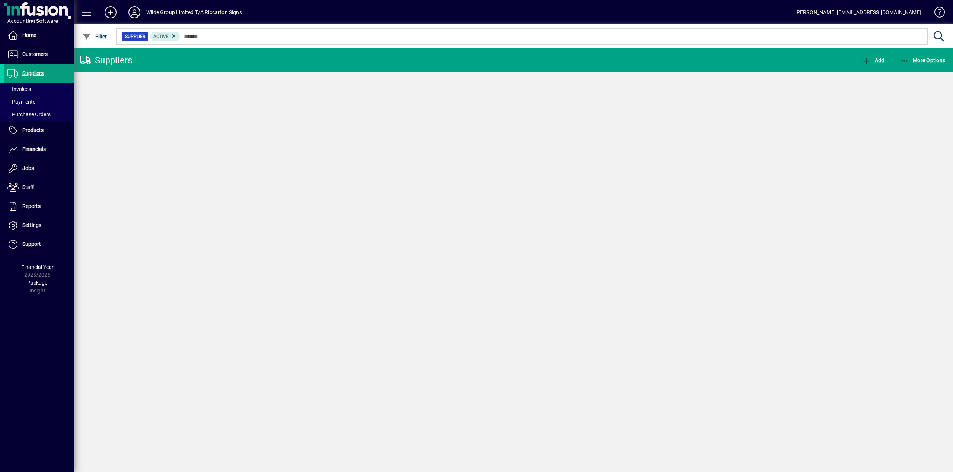 This screenshot has height=472, width=953. Describe the element at coordinates (33, 130) in the screenshot. I see `span: Products` at that location.